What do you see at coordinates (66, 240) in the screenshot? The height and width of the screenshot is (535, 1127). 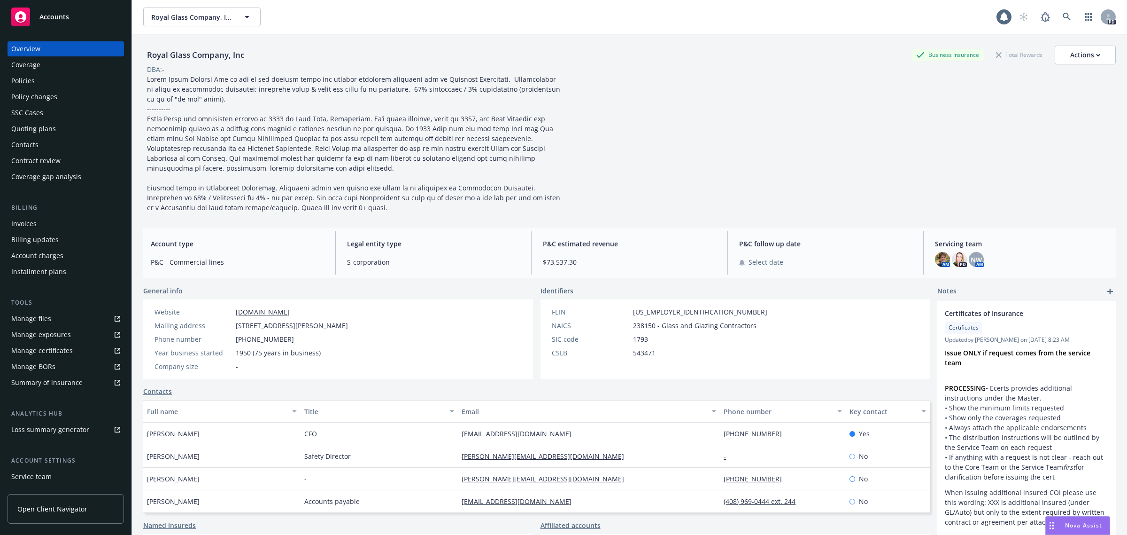 I see `a: Billing updates` at bounding box center [66, 240].